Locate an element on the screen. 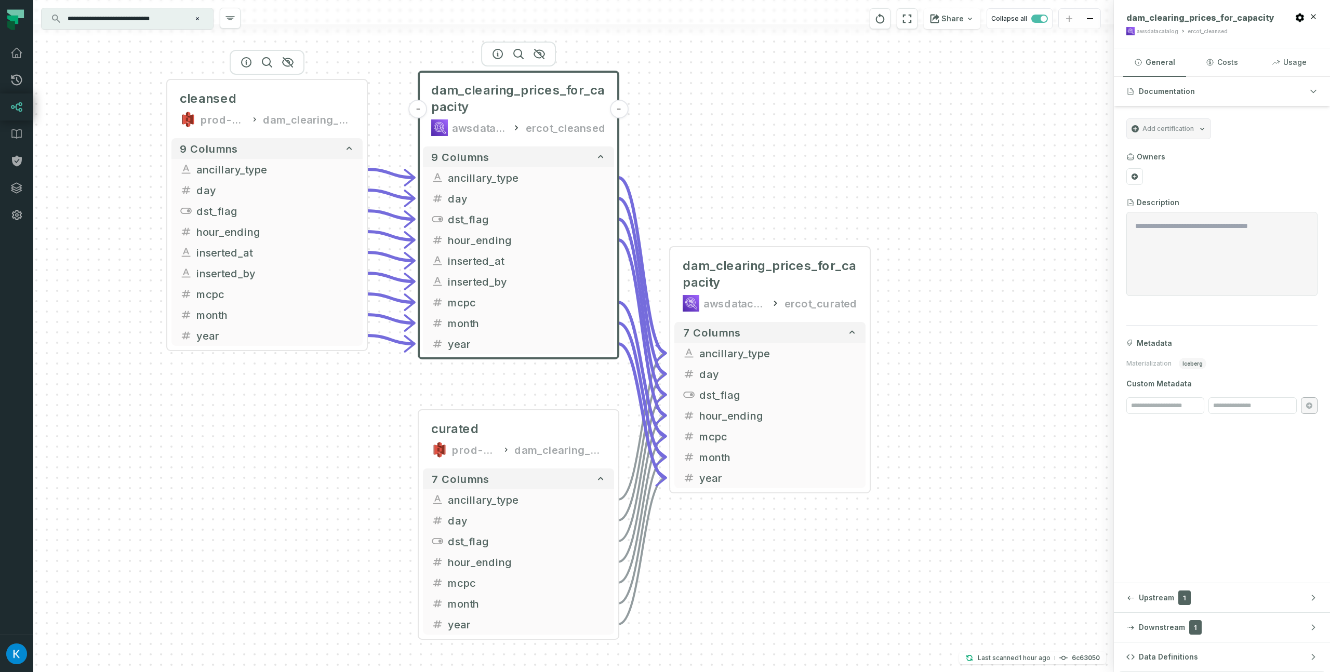 The width and height of the screenshot is (1330, 672). h4: 6c63050 is located at coordinates (1085, 658).